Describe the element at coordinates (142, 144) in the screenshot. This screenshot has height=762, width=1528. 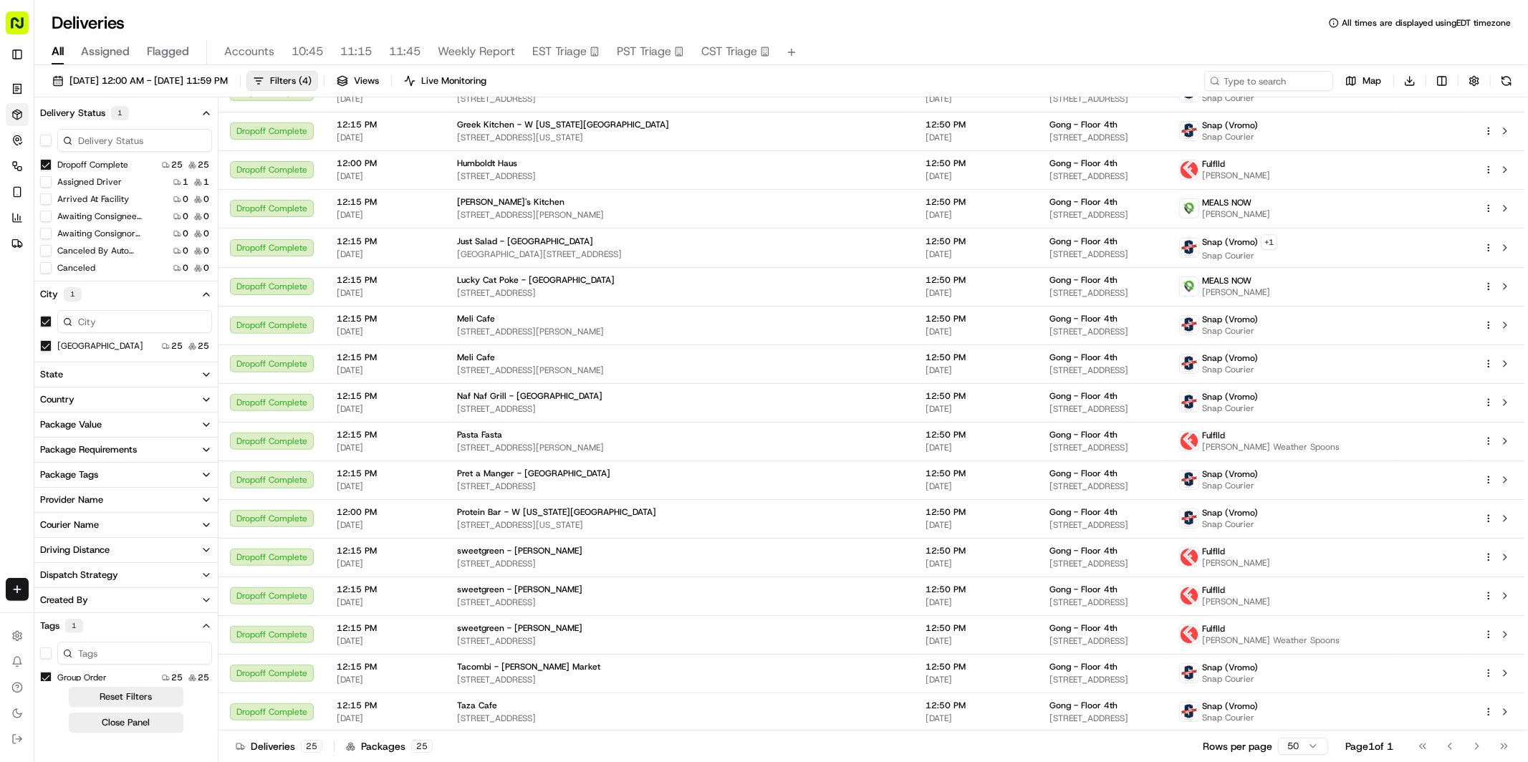
I see `div: Start new chat` at that location.